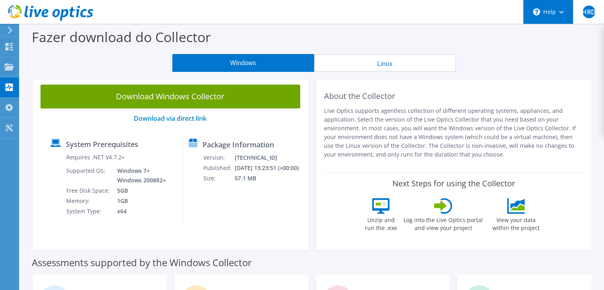 This screenshot has height=290, width=604. Describe the element at coordinates (139, 175) in the screenshot. I see `td: Windows 7+ Windows 2008R2+` at that location.